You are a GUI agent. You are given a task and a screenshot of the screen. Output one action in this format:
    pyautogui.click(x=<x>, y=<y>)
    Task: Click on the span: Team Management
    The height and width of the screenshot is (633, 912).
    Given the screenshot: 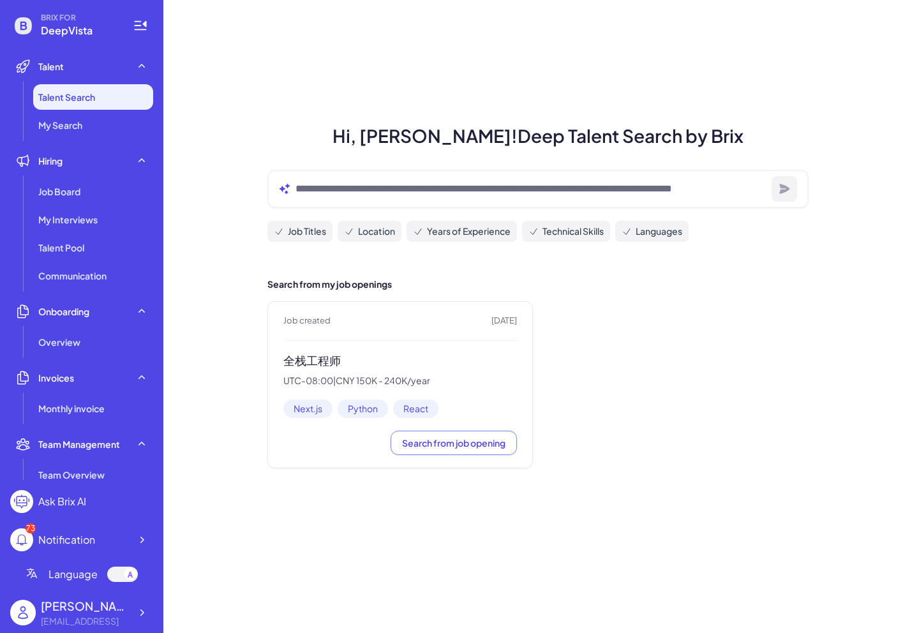 What is the action you would take?
    pyautogui.click(x=79, y=444)
    